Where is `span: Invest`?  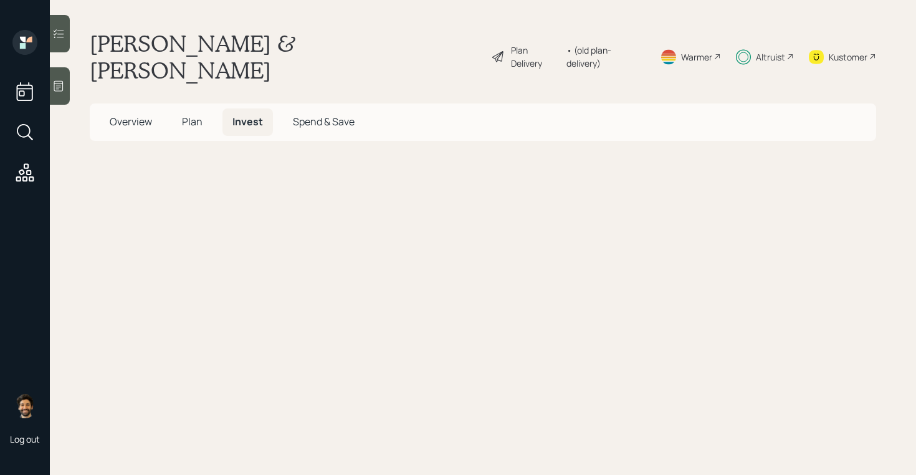 span: Invest is located at coordinates (247, 121).